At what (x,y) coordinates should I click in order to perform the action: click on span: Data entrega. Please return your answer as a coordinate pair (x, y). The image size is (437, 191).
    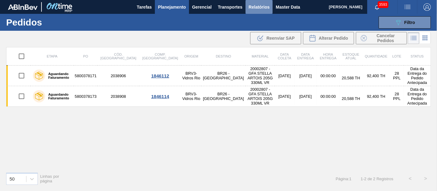
    Looking at the image, I should click on (305, 56).